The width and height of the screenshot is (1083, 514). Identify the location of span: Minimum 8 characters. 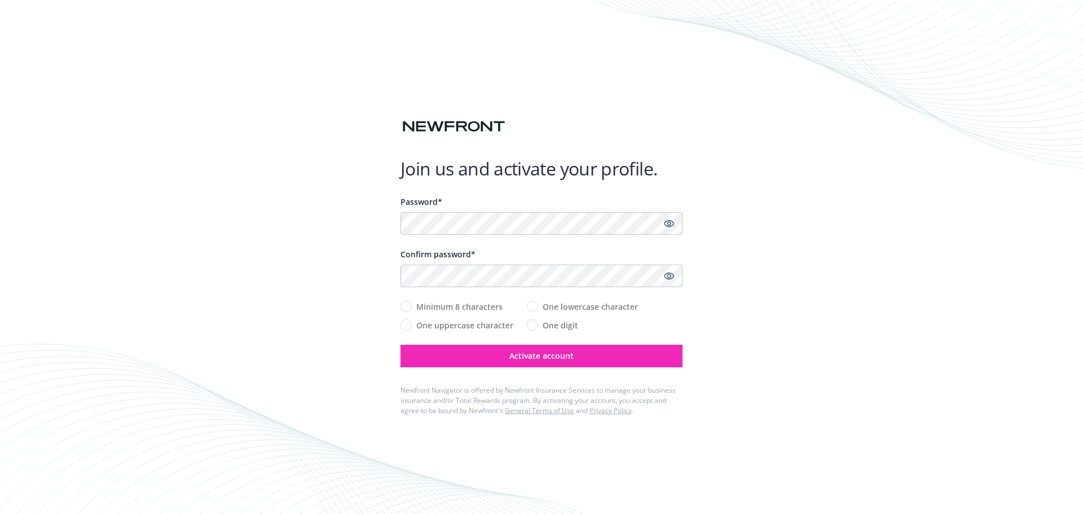
(459, 306).